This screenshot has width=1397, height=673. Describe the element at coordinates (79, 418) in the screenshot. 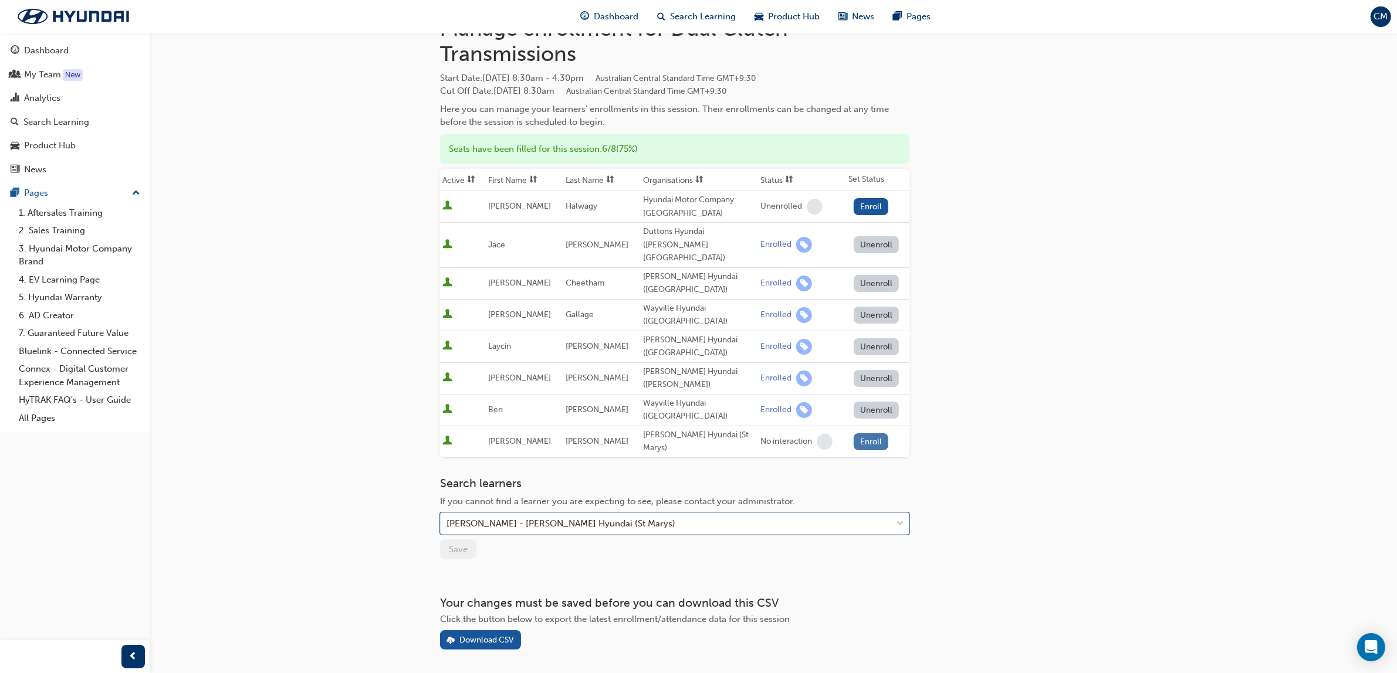

I see `a: All Pages` at that location.